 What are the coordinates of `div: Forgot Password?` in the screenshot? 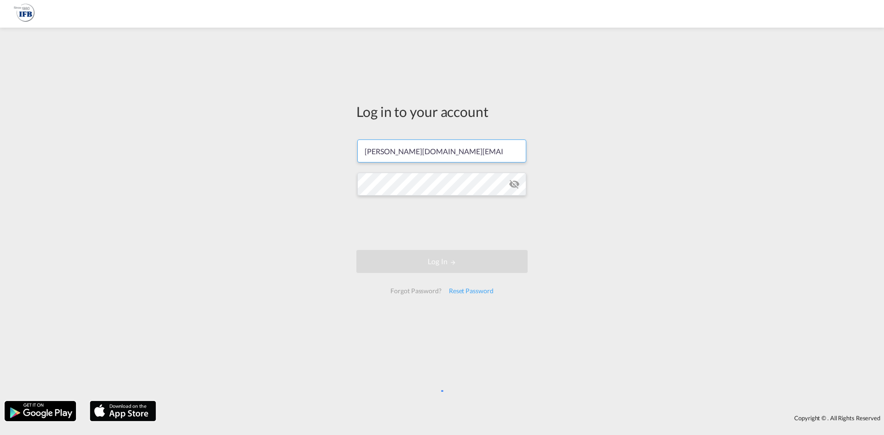 It's located at (416, 291).